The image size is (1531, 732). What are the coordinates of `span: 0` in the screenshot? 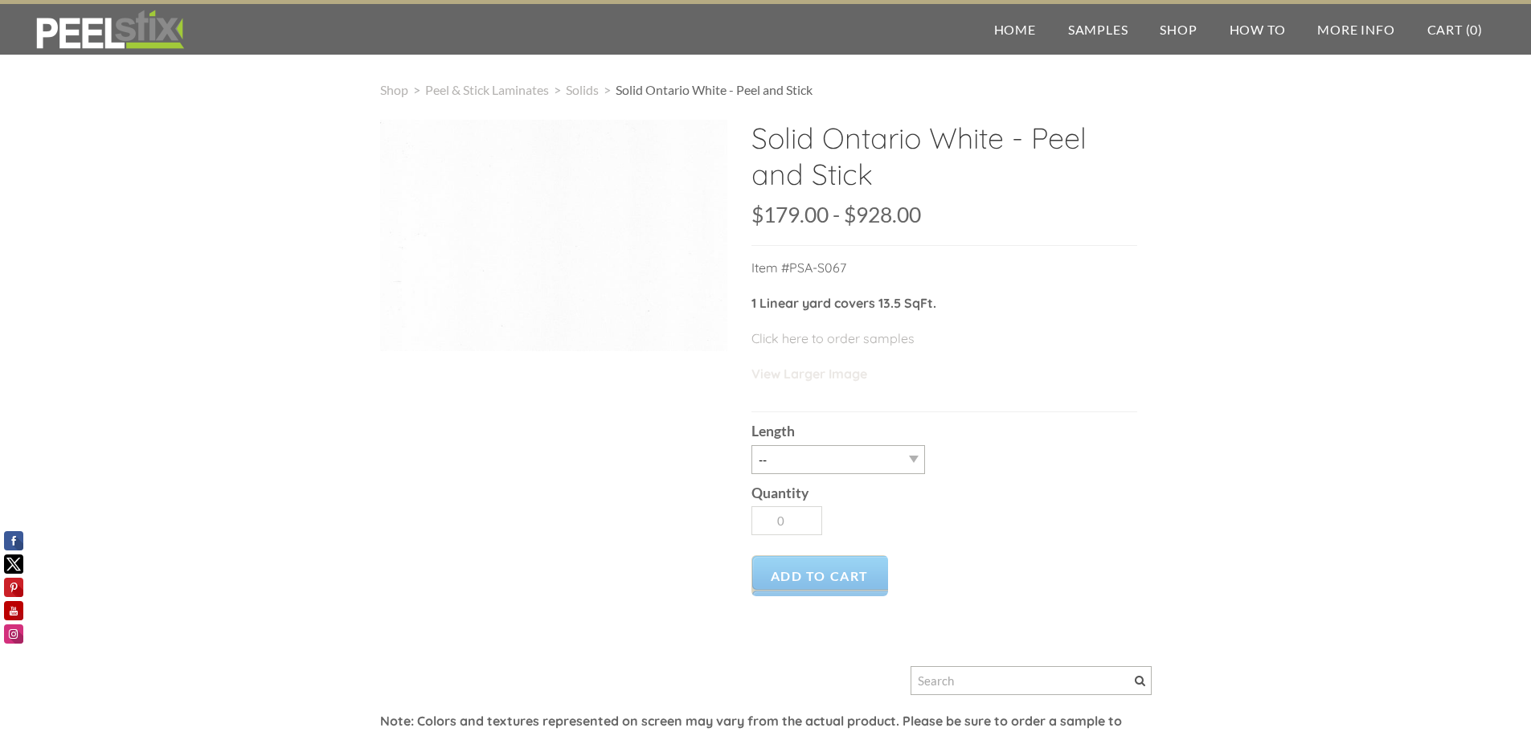 It's located at (1474, 29).